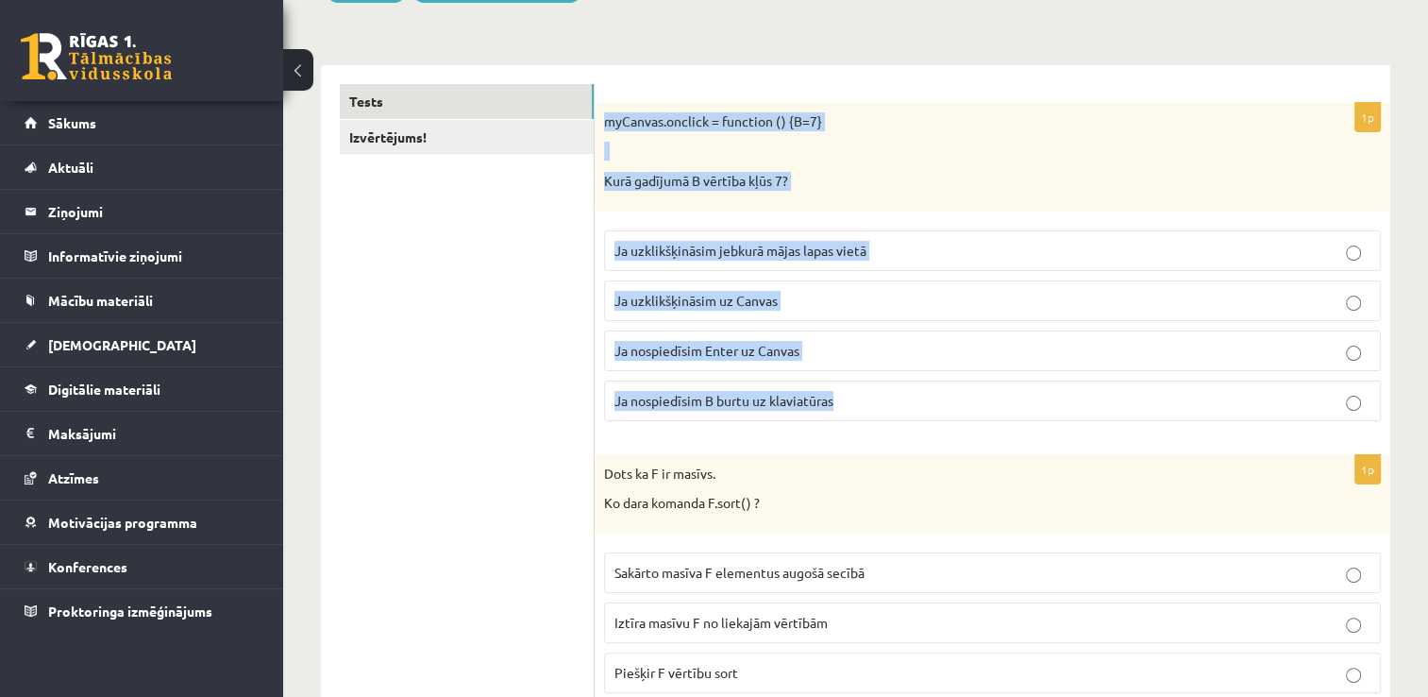 This screenshot has width=1428, height=697. What do you see at coordinates (1354, 625) in the screenshot?
I see `input: Iztīra masīvu F no liekajām vērtībām` at bounding box center [1354, 625].